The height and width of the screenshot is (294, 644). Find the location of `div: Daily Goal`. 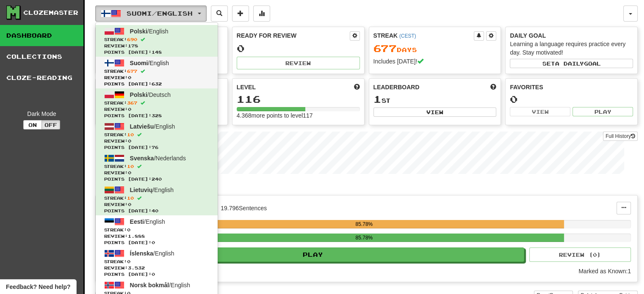

div: Daily Goal is located at coordinates (571, 36).